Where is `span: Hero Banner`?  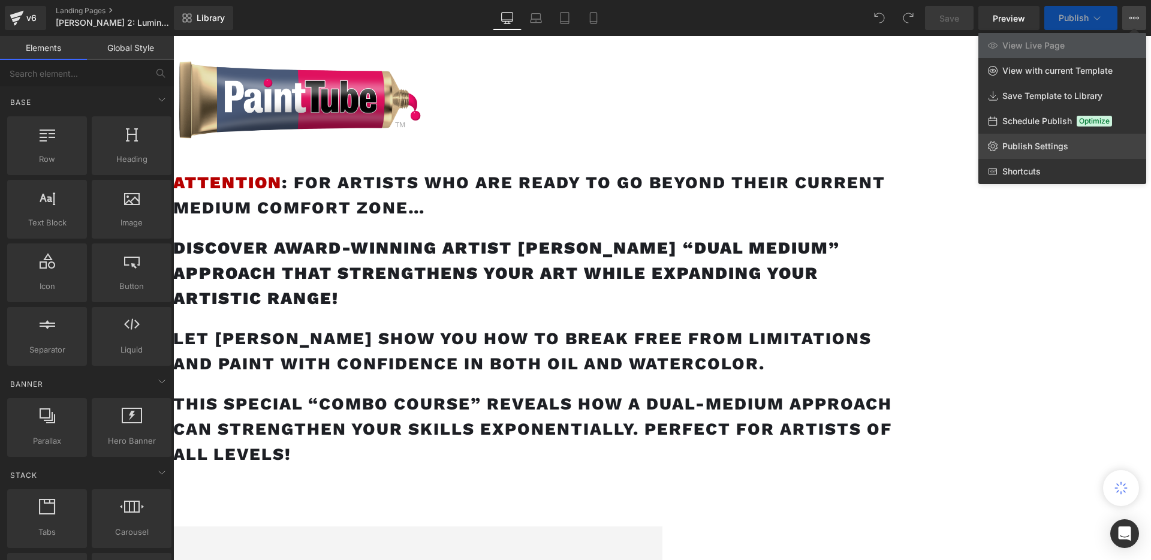
span: Hero Banner is located at coordinates (131, 441).